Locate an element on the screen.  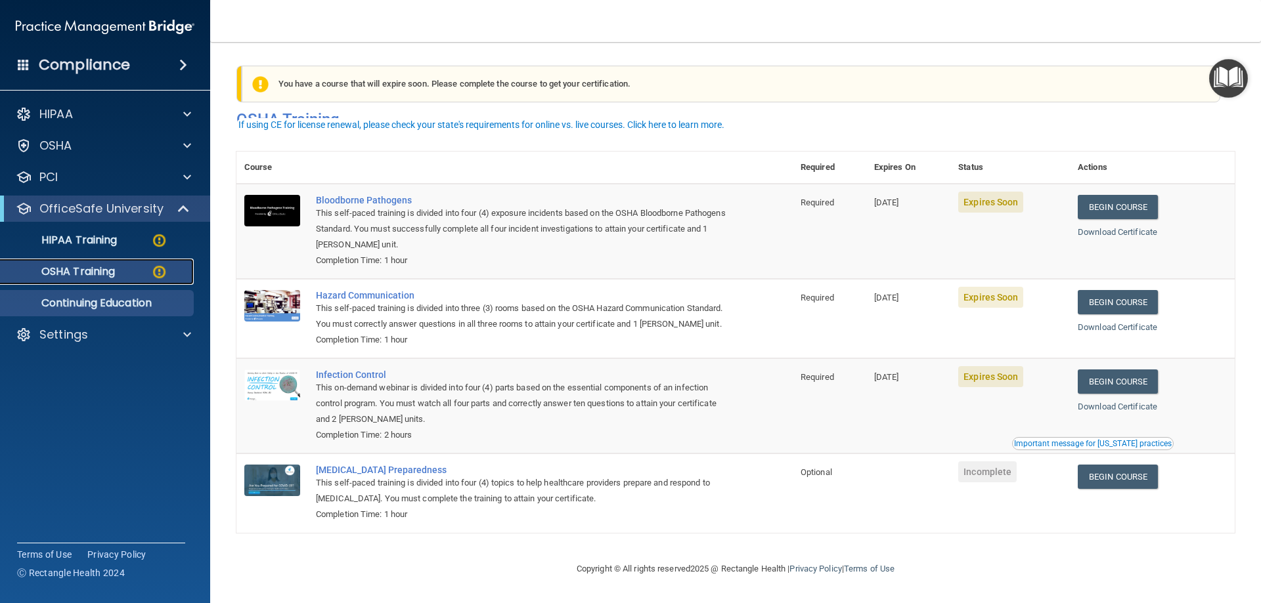
div: This self-paced training is divided into three (3) rooms based on the OSHA Hazard Communication S... is located at coordinates (521, 316).